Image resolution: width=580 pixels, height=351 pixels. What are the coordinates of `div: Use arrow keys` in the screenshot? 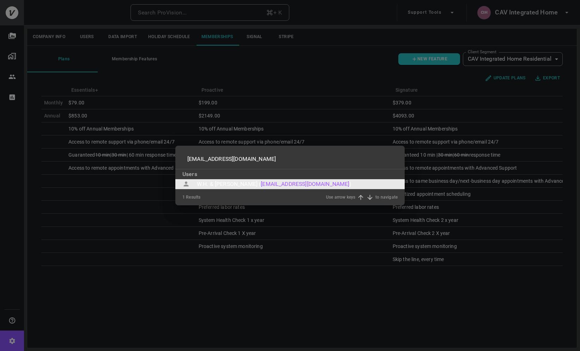 It's located at (341, 197).